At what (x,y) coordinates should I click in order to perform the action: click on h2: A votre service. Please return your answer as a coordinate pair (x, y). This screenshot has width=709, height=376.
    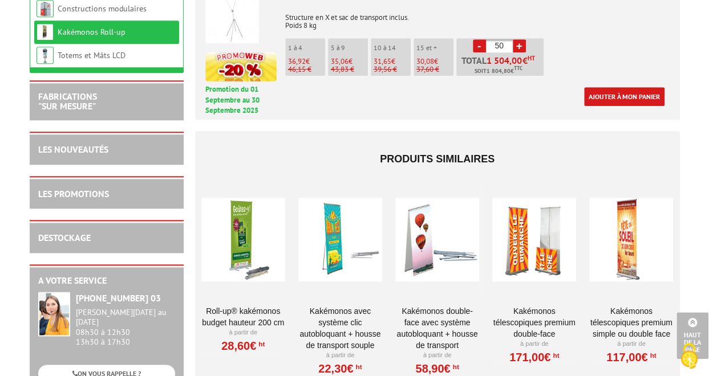
    Looking at the image, I should click on (107, 281).